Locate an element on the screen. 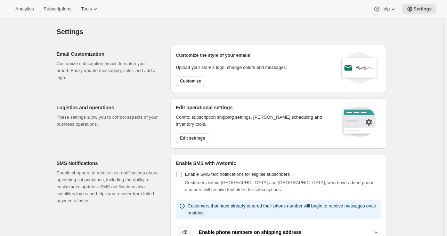  button: Settings is located at coordinates (419, 9).